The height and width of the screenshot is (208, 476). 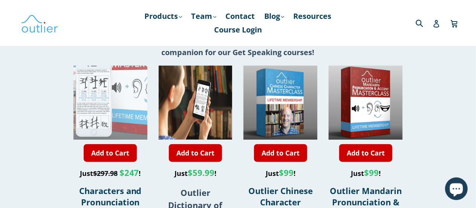 I want to click on a: Contact, so click(x=240, y=16).